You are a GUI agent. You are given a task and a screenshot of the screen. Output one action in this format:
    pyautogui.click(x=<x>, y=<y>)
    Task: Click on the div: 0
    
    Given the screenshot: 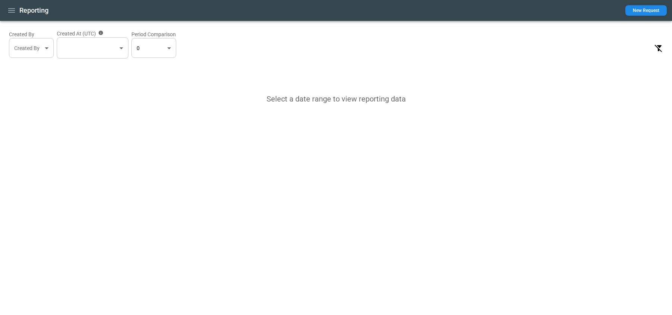 What is the action you would take?
    pyautogui.click(x=154, y=48)
    